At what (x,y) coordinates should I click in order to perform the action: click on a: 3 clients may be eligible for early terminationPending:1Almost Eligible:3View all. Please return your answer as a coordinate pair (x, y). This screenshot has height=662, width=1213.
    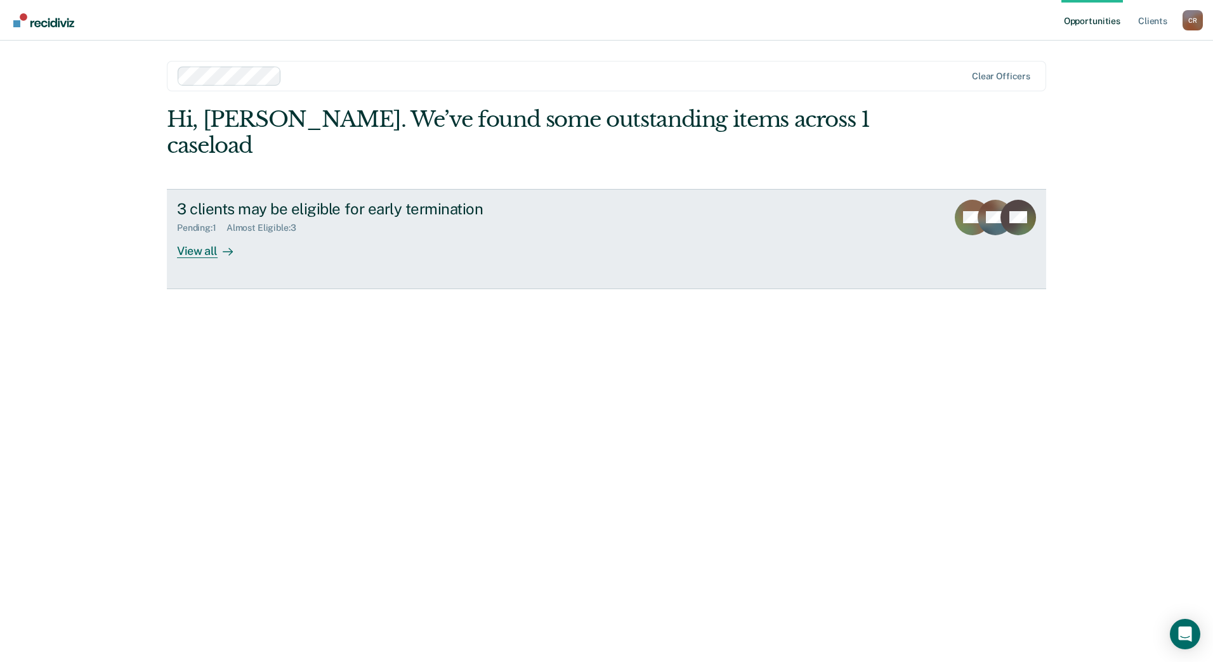
    Looking at the image, I should click on (606, 239).